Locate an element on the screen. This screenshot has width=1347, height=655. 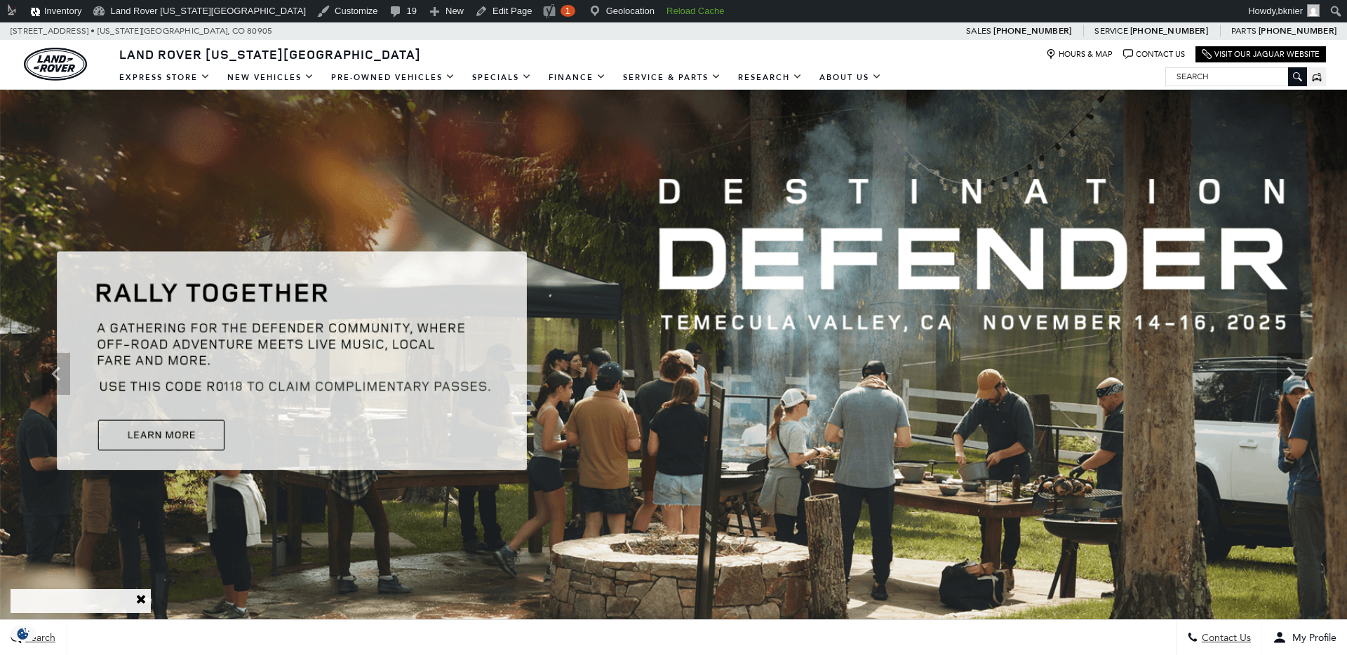
button: Open user profile menu is located at coordinates (1304, 638).